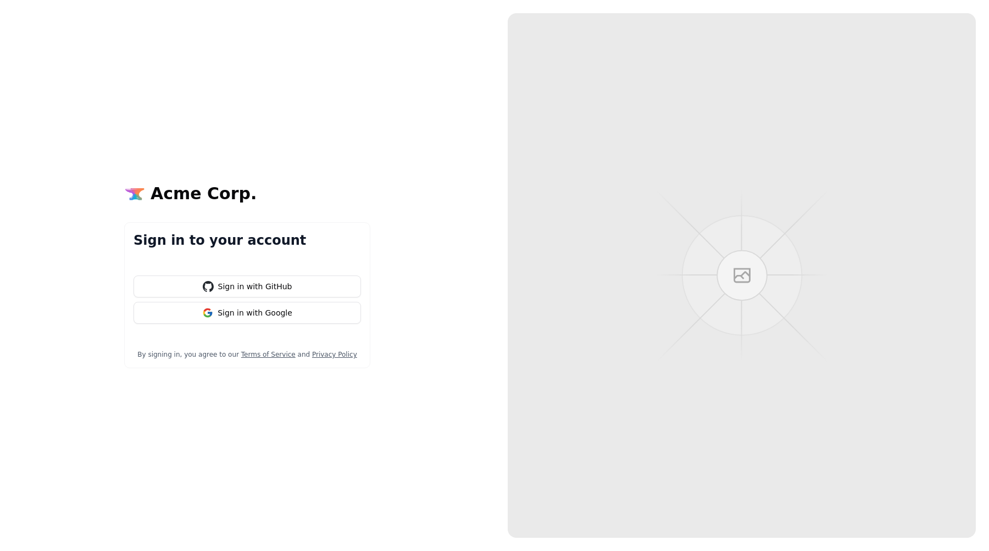 This screenshot has height=551, width=989. What do you see at coordinates (247, 287) in the screenshot?
I see `button: Sign in with GitHub` at bounding box center [247, 287].